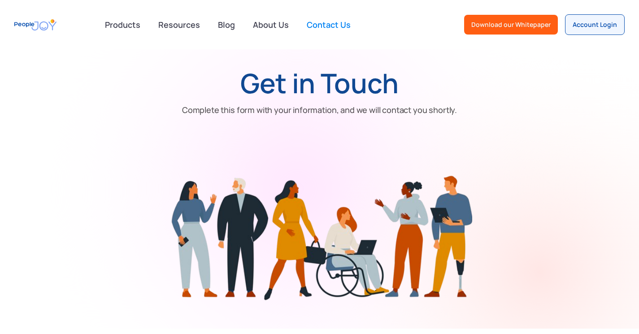 The width and height of the screenshot is (639, 334). I want to click on a: home, so click(35, 25).